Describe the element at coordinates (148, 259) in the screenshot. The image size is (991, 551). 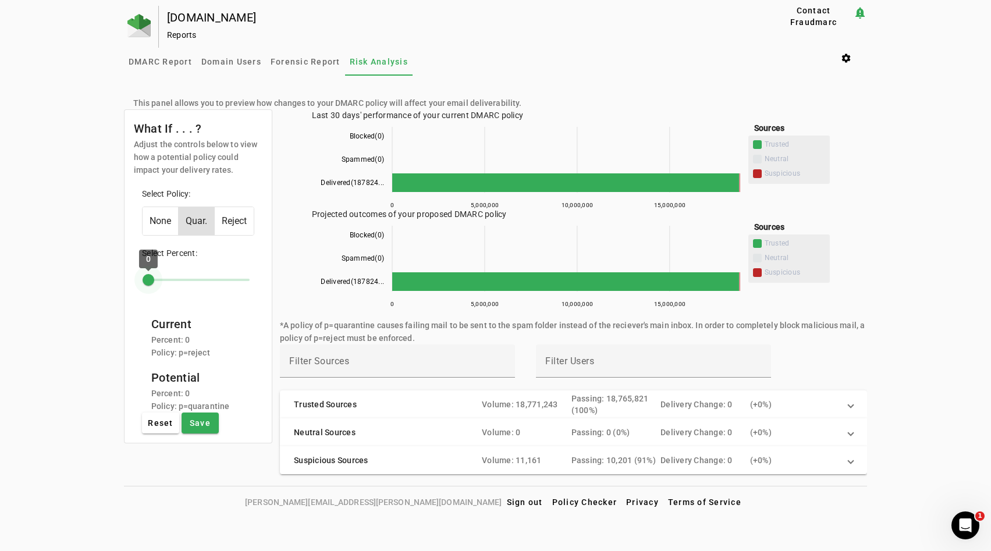
I see `span: 0` at that location.